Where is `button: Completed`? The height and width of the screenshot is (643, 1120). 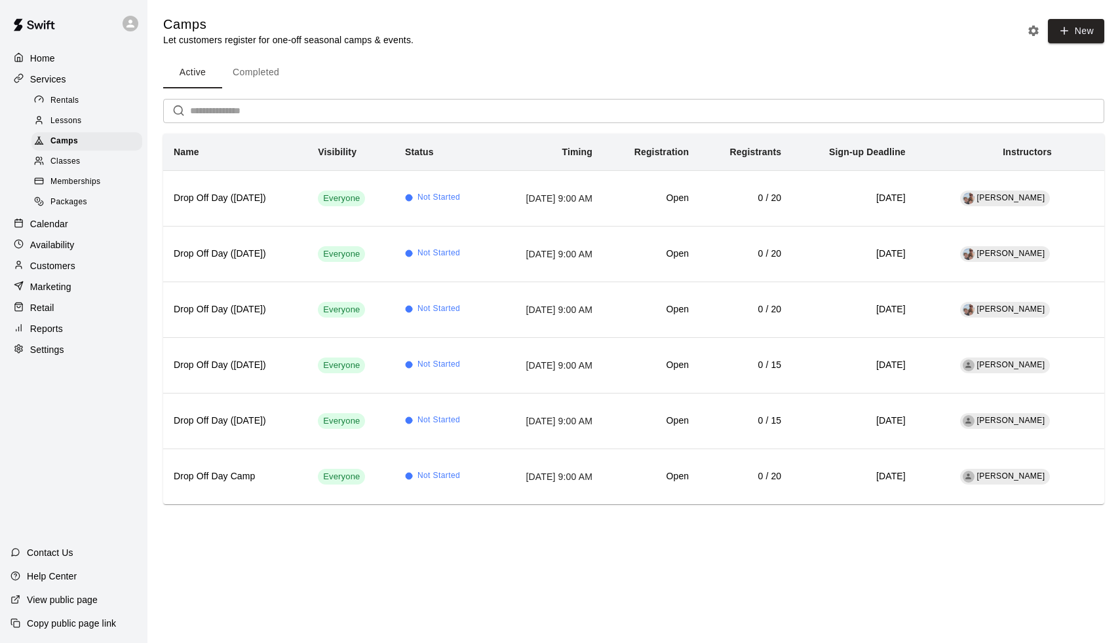
button: Completed is located at coordinates (255, 73).